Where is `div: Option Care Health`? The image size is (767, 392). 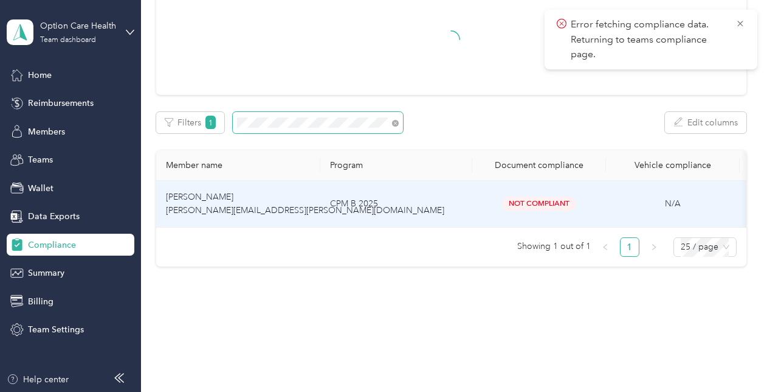
div: Option Care Health is located at coordinates (78, 26).